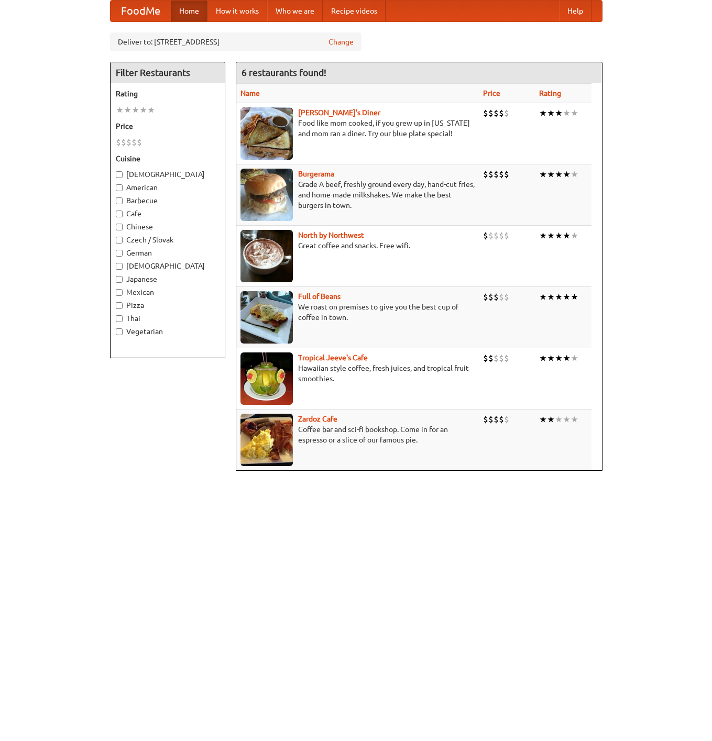  I want to click on label: American, so click(168, 188).